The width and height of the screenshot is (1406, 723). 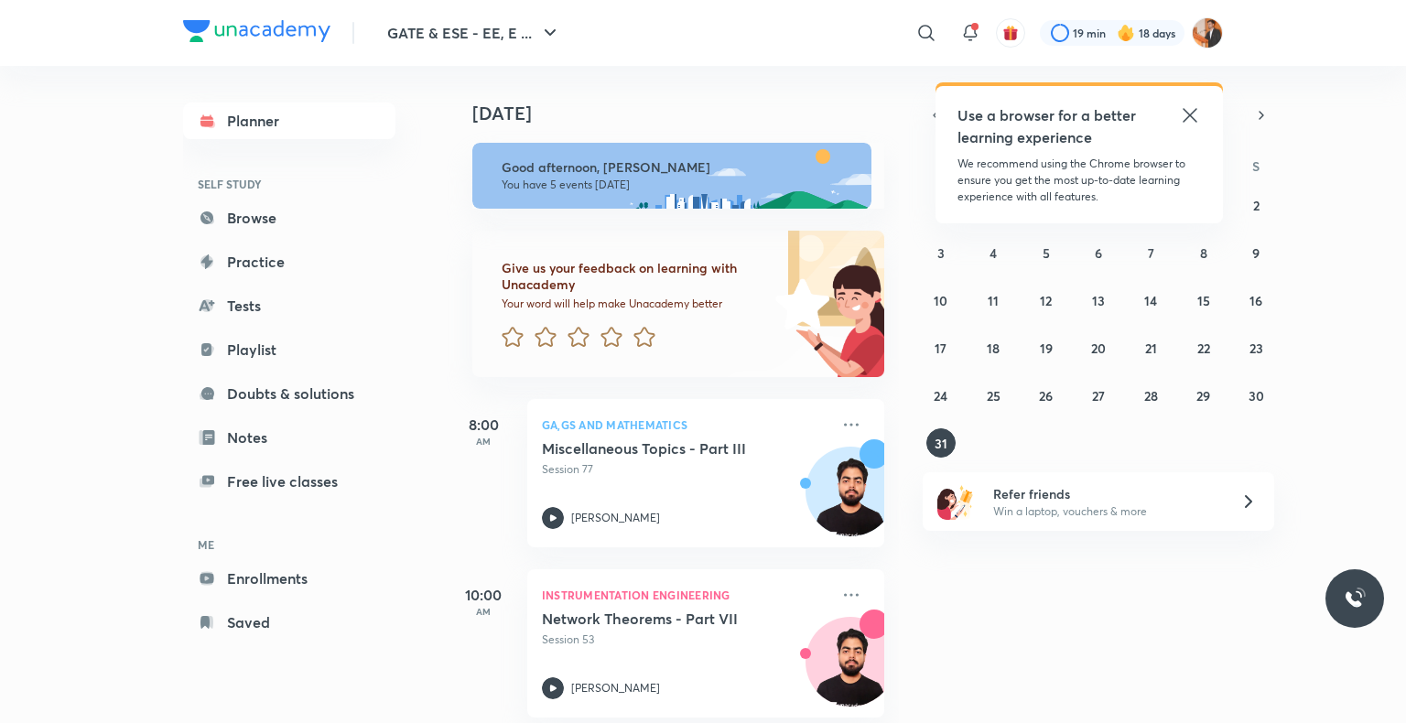 What do you see at coordinates (685, 470) in the screenshot?
I see `p: Session 77` at bounding box center [685, 470].